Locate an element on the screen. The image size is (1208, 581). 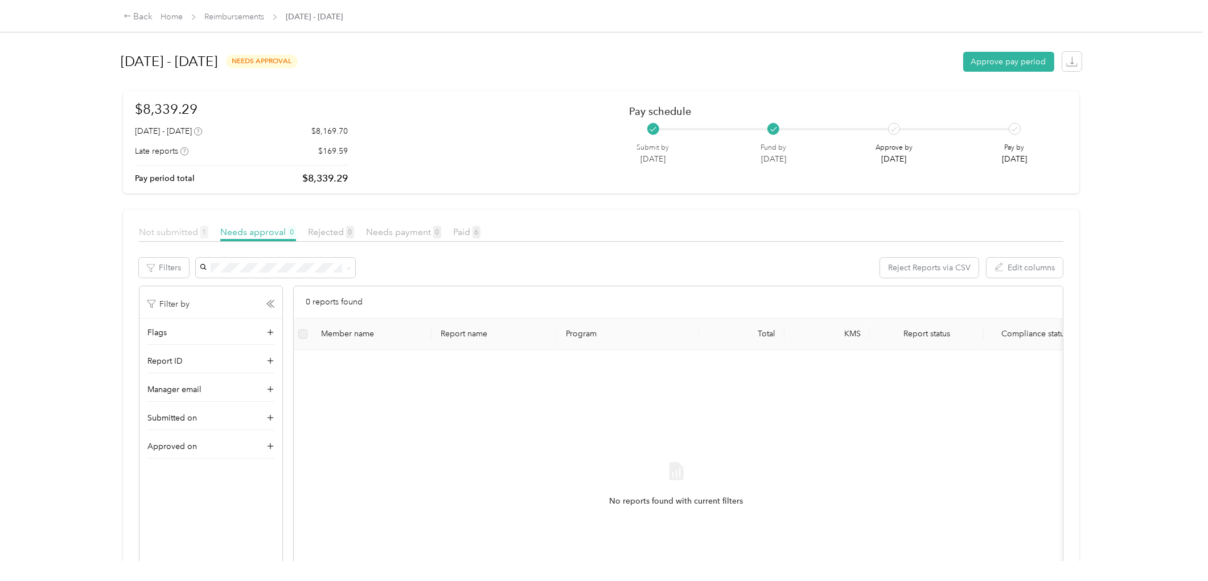
p: Approve by is located at coordinates (894, 148).